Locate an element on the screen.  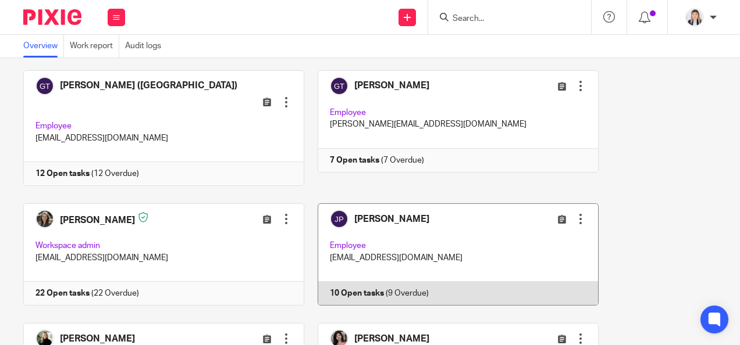
img: Pixie is located at coordinates (52, 17).